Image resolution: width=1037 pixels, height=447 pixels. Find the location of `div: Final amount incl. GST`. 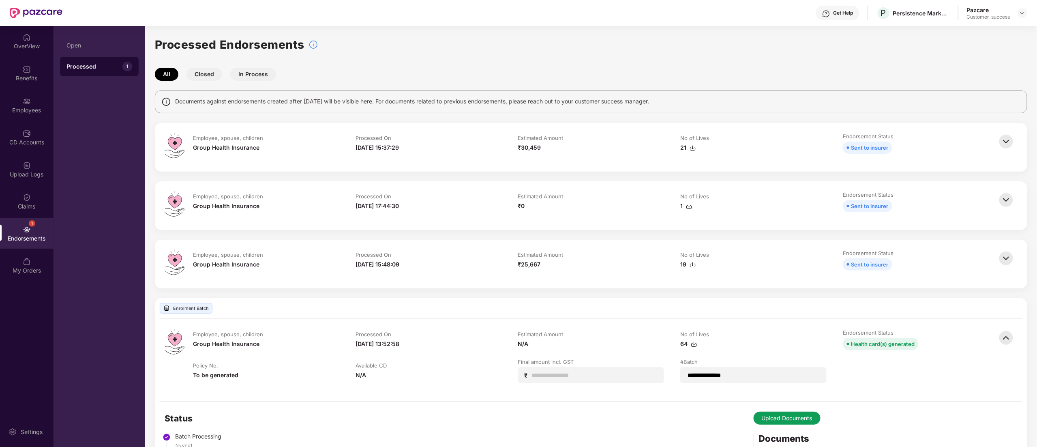

div: Final amount incl. GST is located at coordinates (546, 361).